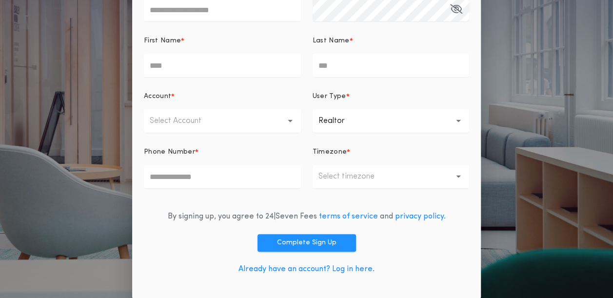 The image size is (613, 298). I want to click on p: Account, so click(158, 97).